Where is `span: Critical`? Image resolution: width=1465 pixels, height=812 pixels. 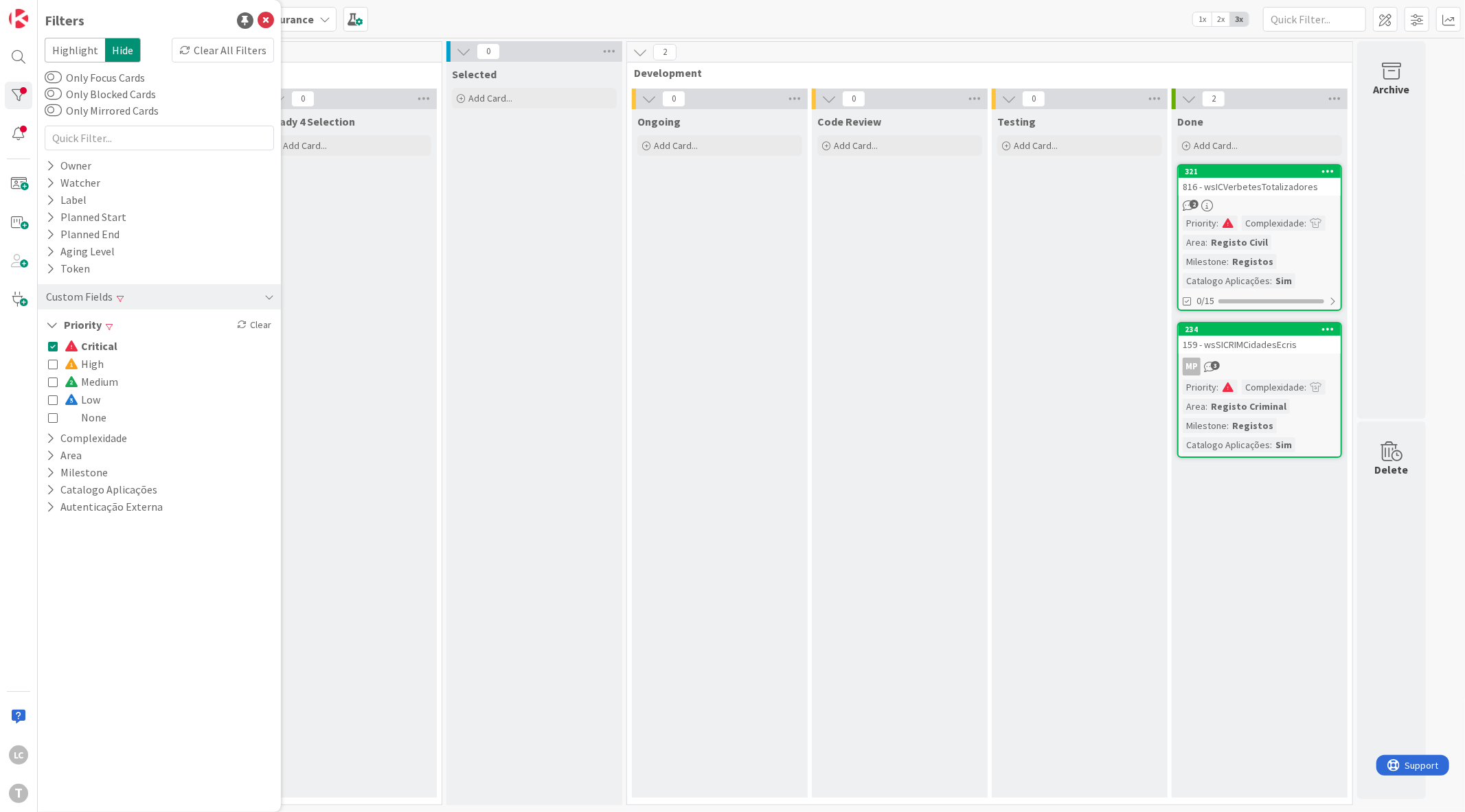
span: Critical is located at coordinates (91, 346).